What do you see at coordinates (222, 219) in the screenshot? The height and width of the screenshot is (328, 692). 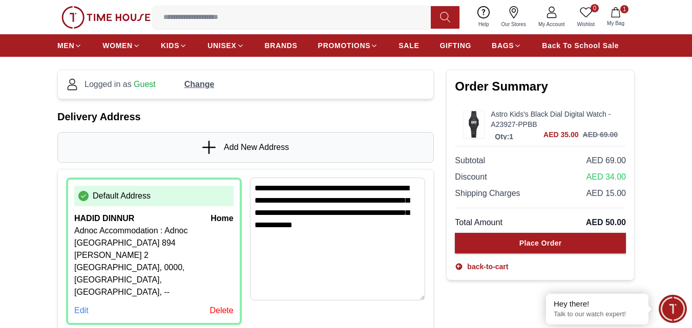 I see `p: home` at bounding box center [222, 219].